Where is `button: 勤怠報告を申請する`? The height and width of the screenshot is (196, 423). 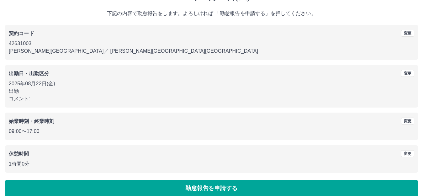 button: 勤怠報告を申請する is located at coordinates (211, 188).